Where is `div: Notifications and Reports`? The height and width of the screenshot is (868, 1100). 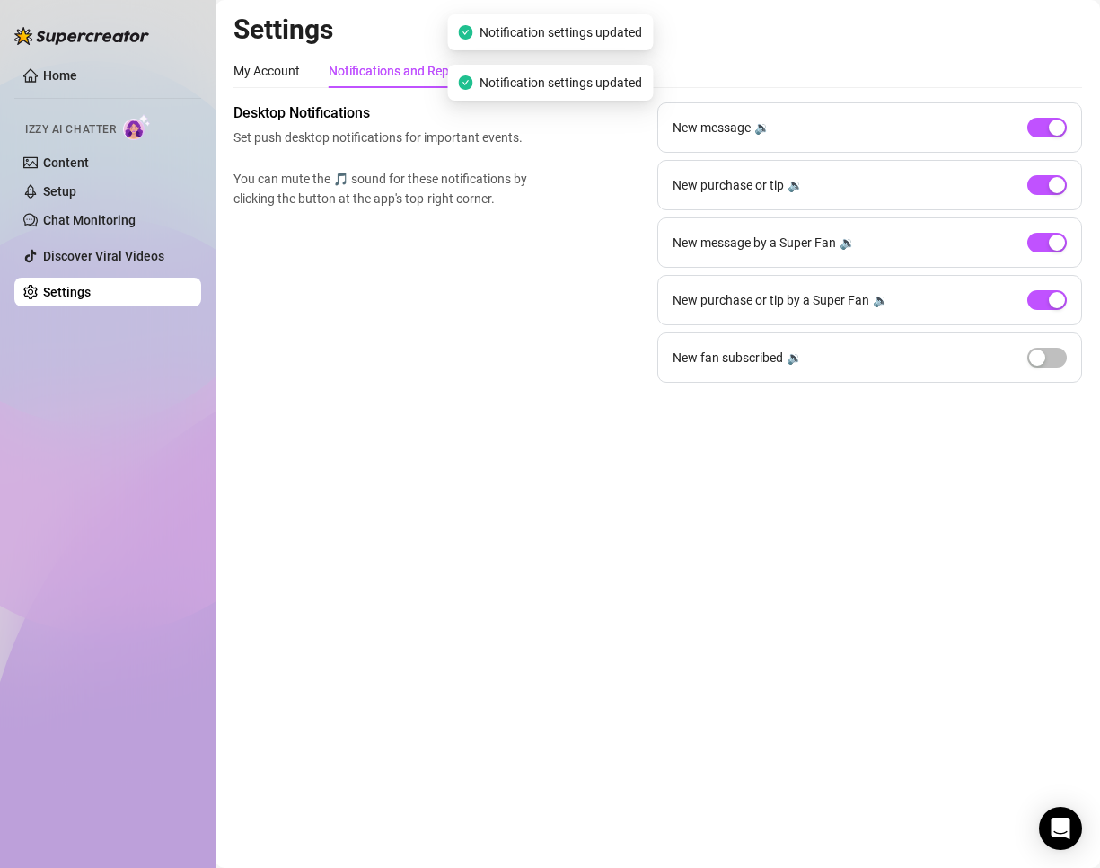 div: Notifications and Reports is located at coordinates (400, 71).